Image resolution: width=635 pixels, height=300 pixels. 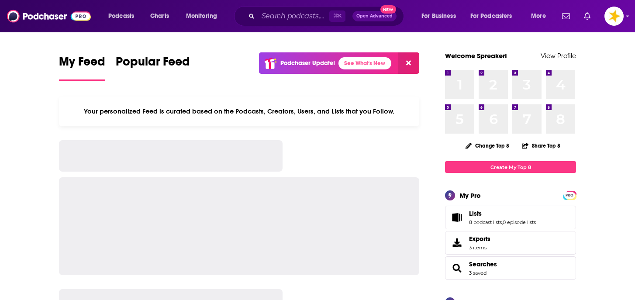 What do you see at coordinates (49, 16) in the screenshot?
I see `a: Podchaser - Follow, Share and Rate Podcasts` at bounding box center [49, 16].